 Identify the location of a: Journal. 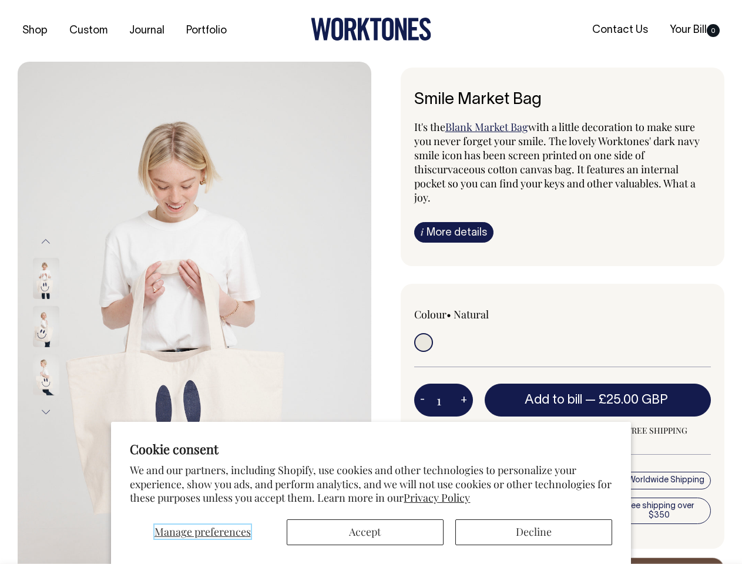
(147, 31).